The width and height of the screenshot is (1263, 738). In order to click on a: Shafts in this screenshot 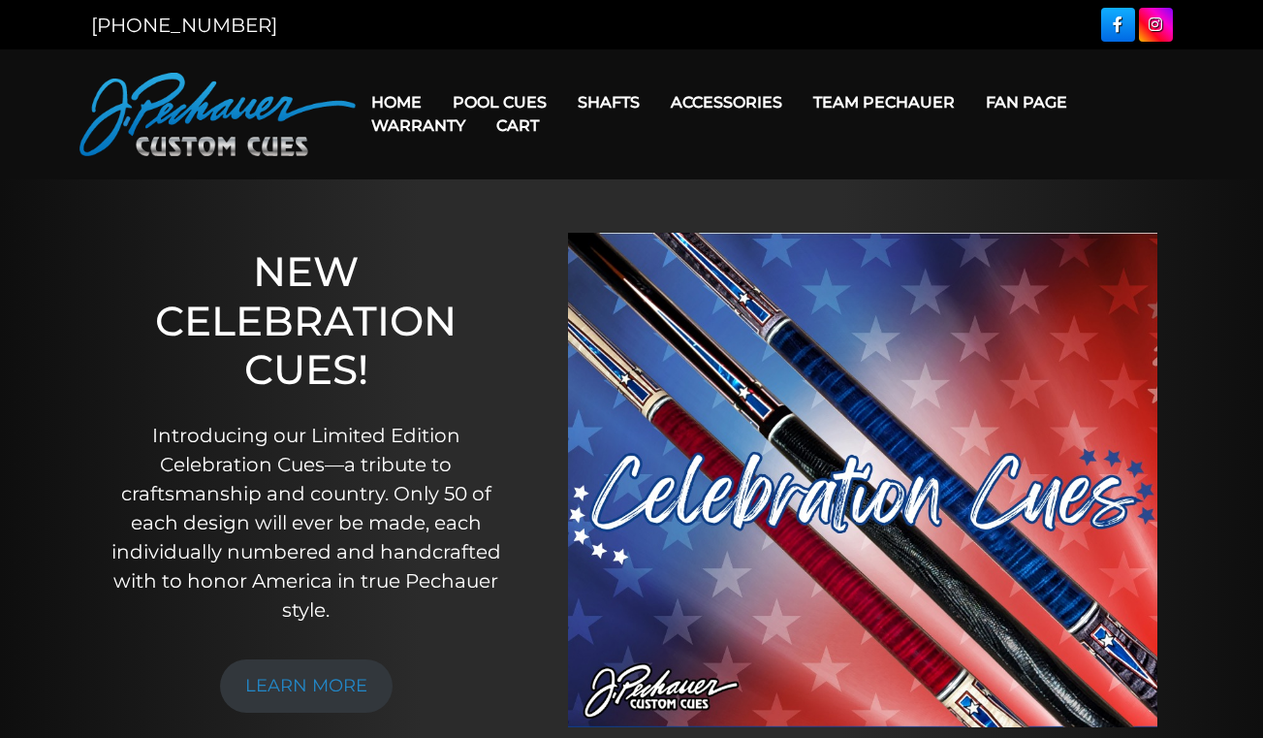, I will do `click(609, 102)`.